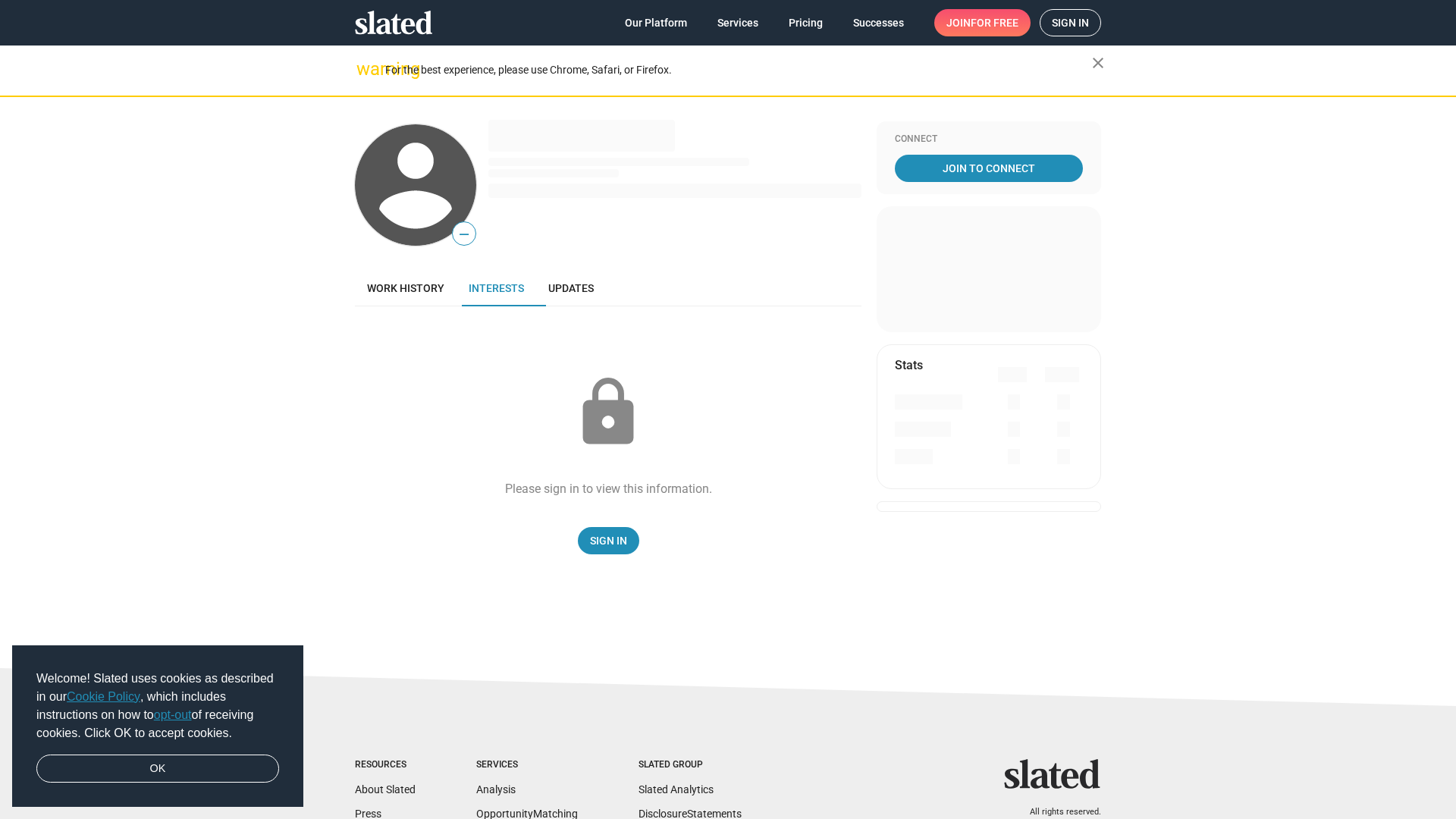 This screenshot has width=1456, height=819. What do you see at coordinates (878, 23) in the screenshot?
I see `span: Successes` at bounding box center [878, 23].